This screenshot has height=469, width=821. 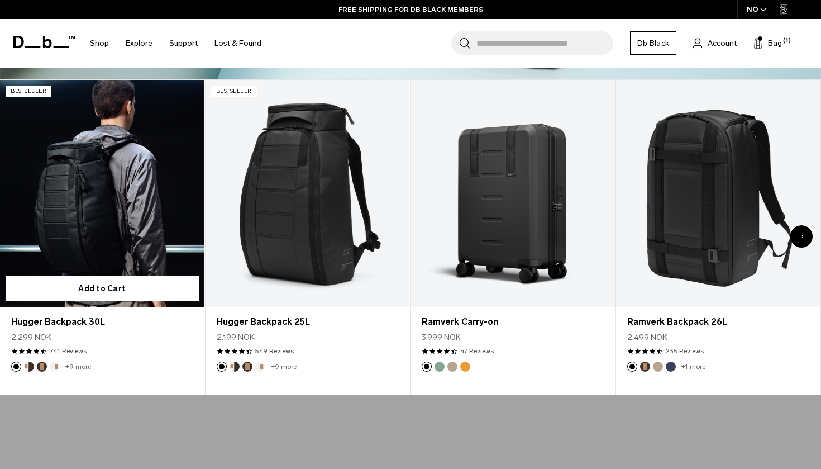 What do you see at coordinates (767, 43) in the screenshot?
I see `button: Bag (1)` at bounding box center [767, 43].